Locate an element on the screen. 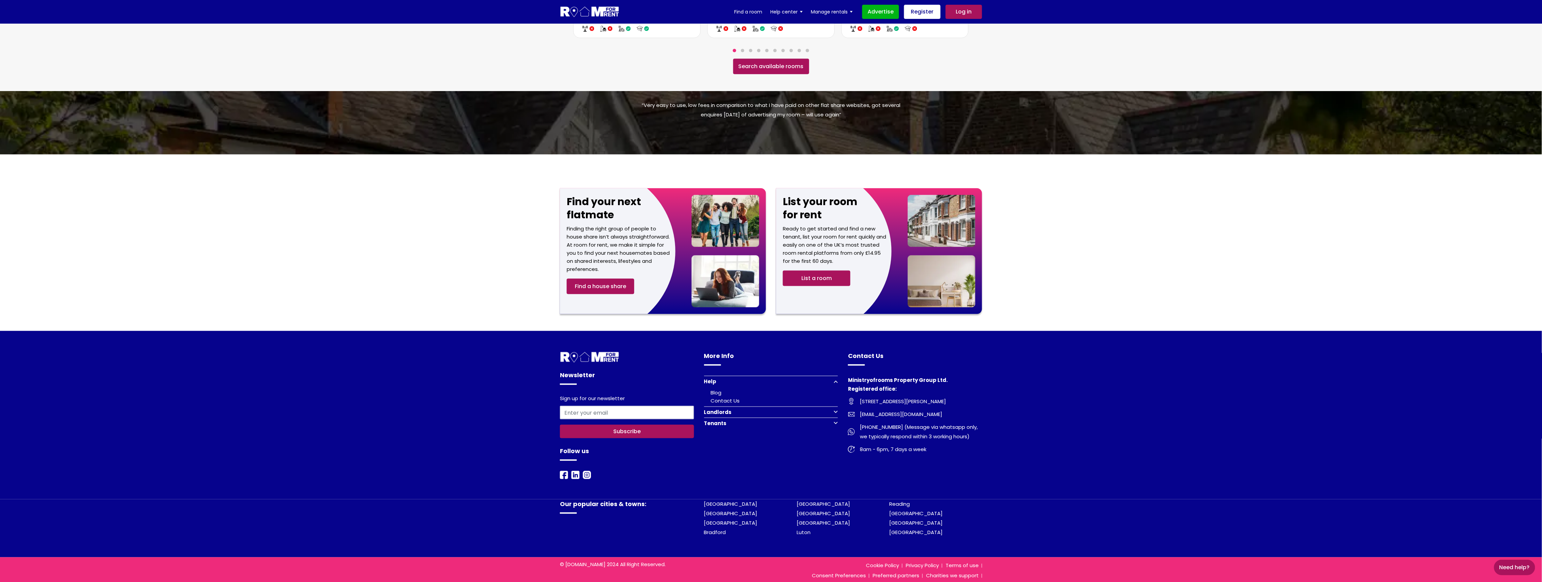 This screenshot has width=1542, height=582. a: Log in is located at coordinates (964, 12).